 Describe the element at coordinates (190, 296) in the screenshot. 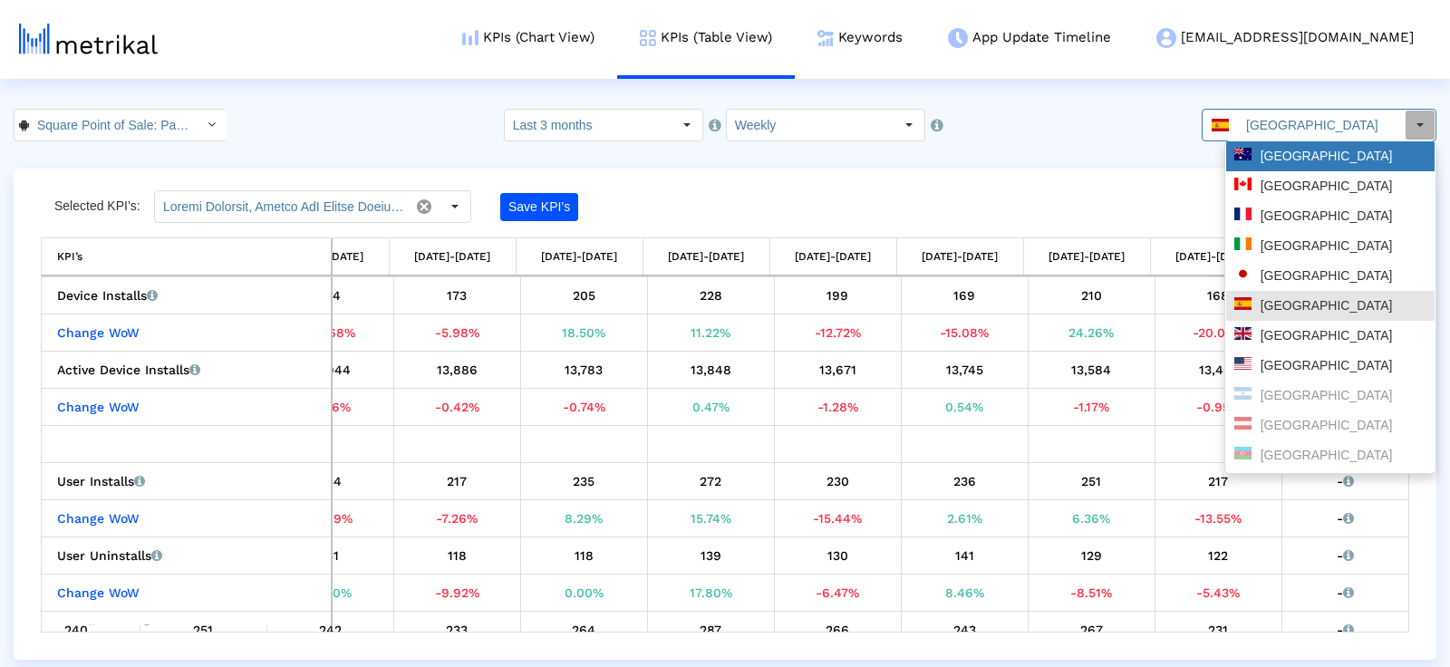

I see `div: Device Installs` at that location.